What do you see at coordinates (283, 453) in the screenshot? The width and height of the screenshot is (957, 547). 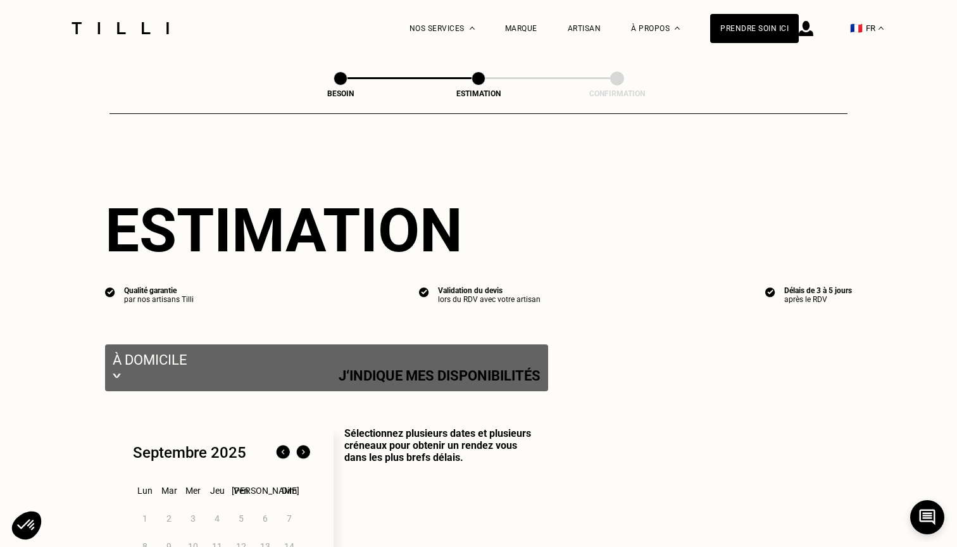 I see `img: Mois précédent` at bounding box center [283, 453].